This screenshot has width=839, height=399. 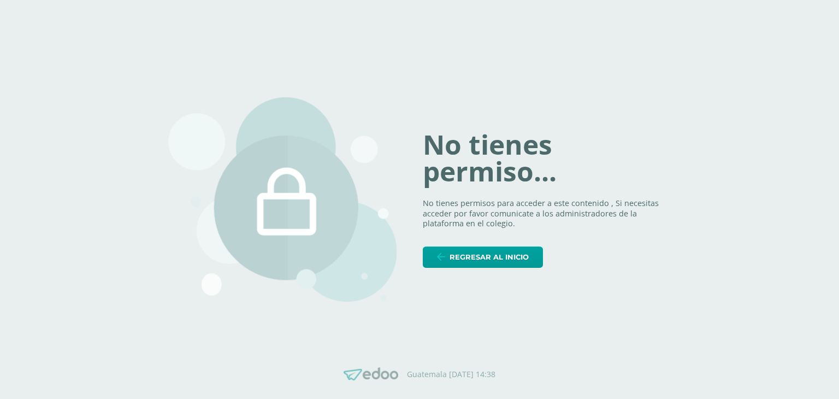 I want to click on a: Regresar al inicio, so click(x=483, y=257).